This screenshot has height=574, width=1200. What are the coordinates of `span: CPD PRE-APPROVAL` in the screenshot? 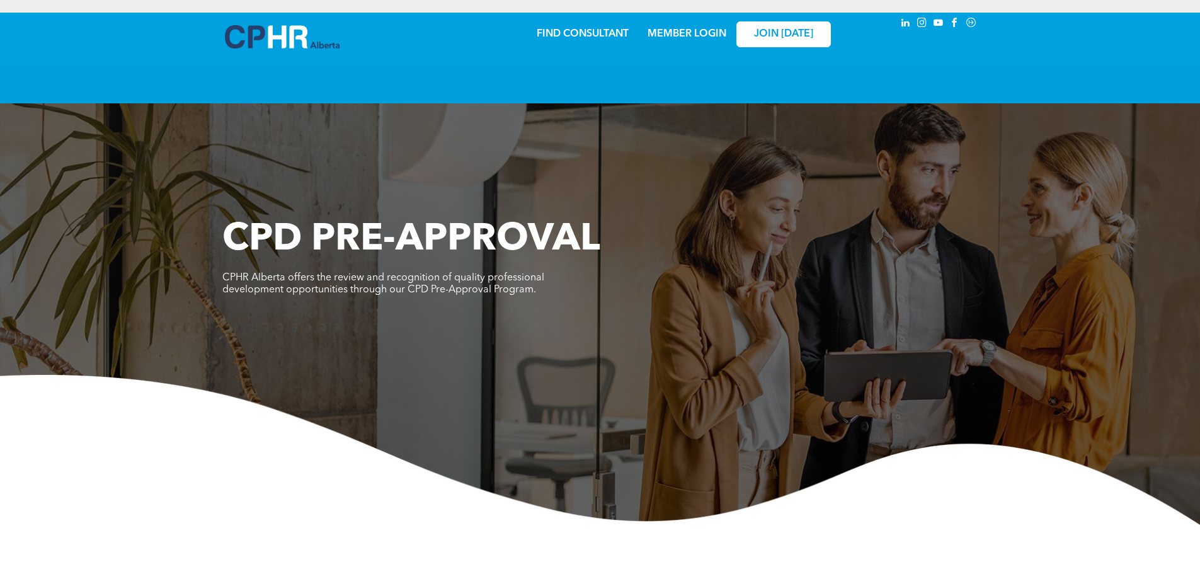 It's located at (411, 240).